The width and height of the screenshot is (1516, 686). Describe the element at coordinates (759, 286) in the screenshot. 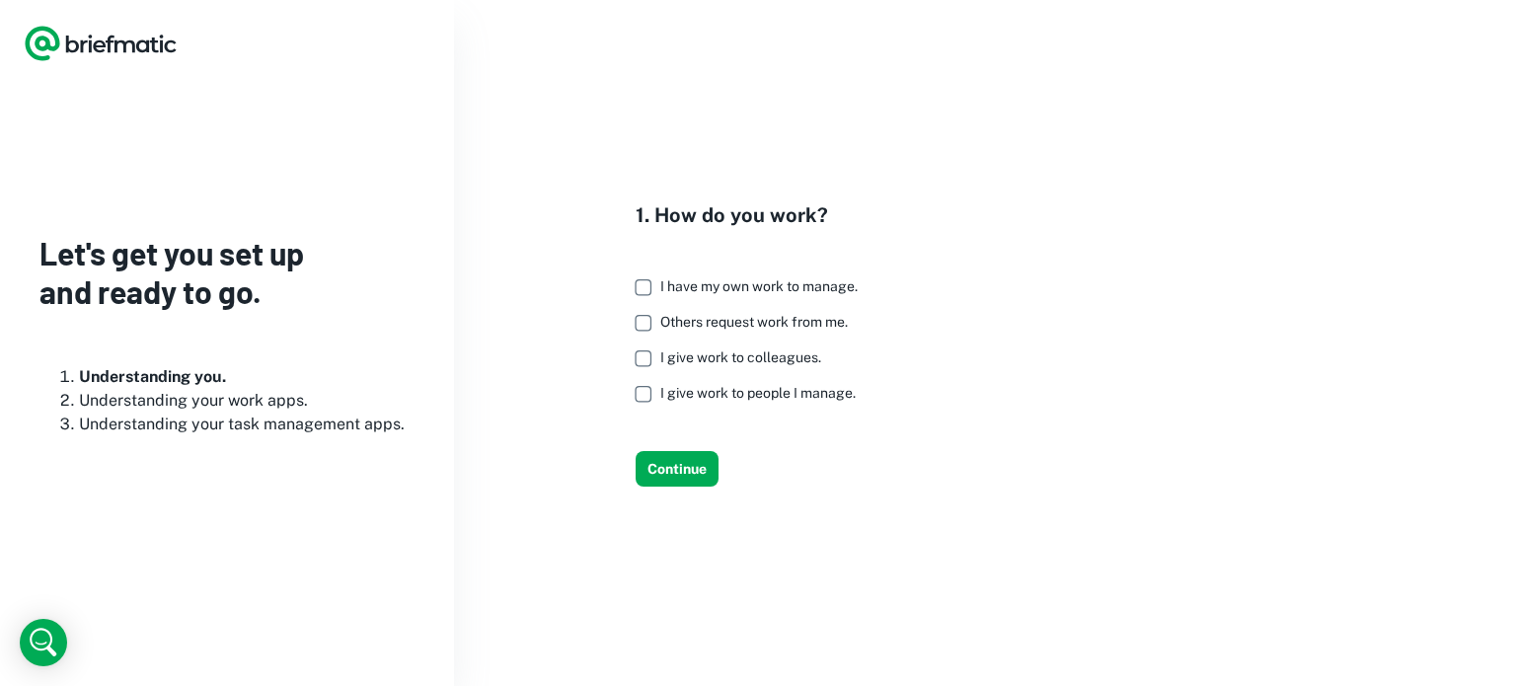

I see `span: I have my own work to manage.` at that location.